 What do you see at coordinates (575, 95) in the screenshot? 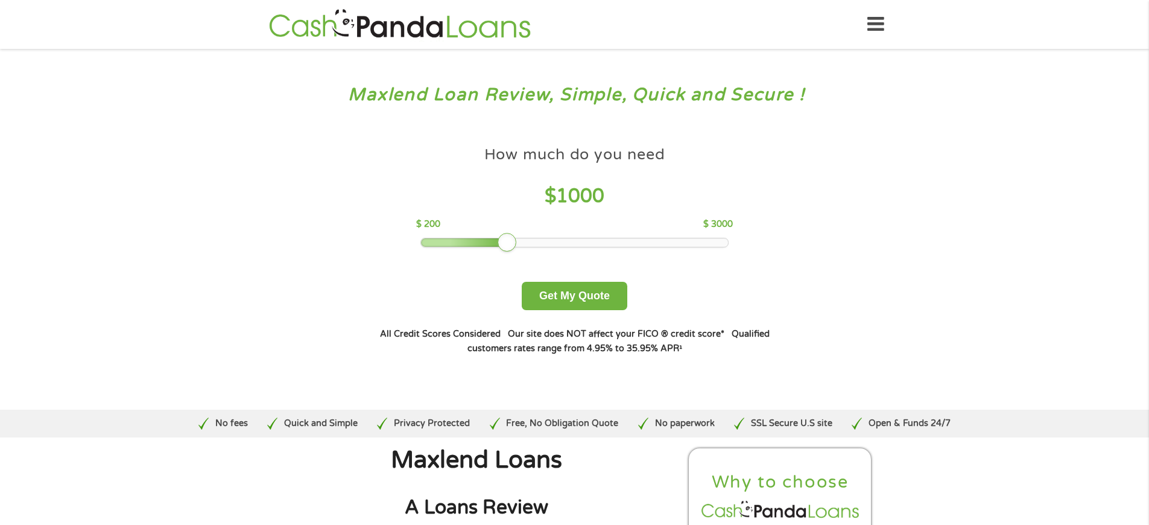
I see `h3: Maxlend Loan Review, Simple, Quick and Secure !` at bounding box center [575, 95].